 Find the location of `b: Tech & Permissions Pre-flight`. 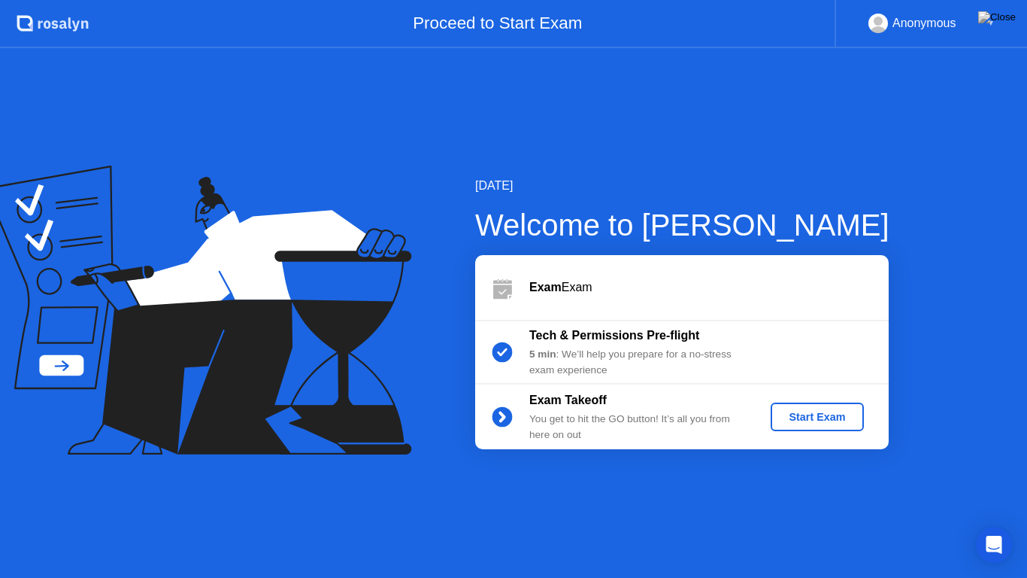

b: Tech & Permissions Pre-flight is located at coordinates (614, 335).